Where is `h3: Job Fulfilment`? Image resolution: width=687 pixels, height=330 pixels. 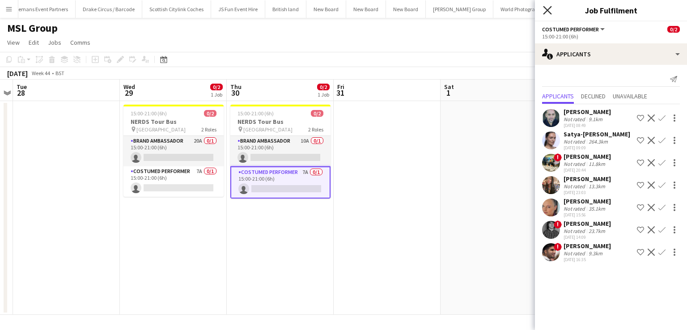 h3: Job Fulfilment is located at coordinates (611, 10).